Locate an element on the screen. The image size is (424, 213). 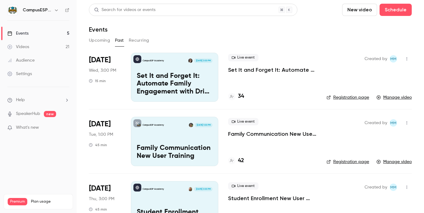
a: Family Communication New User Training is located at coordinates (272, 134).